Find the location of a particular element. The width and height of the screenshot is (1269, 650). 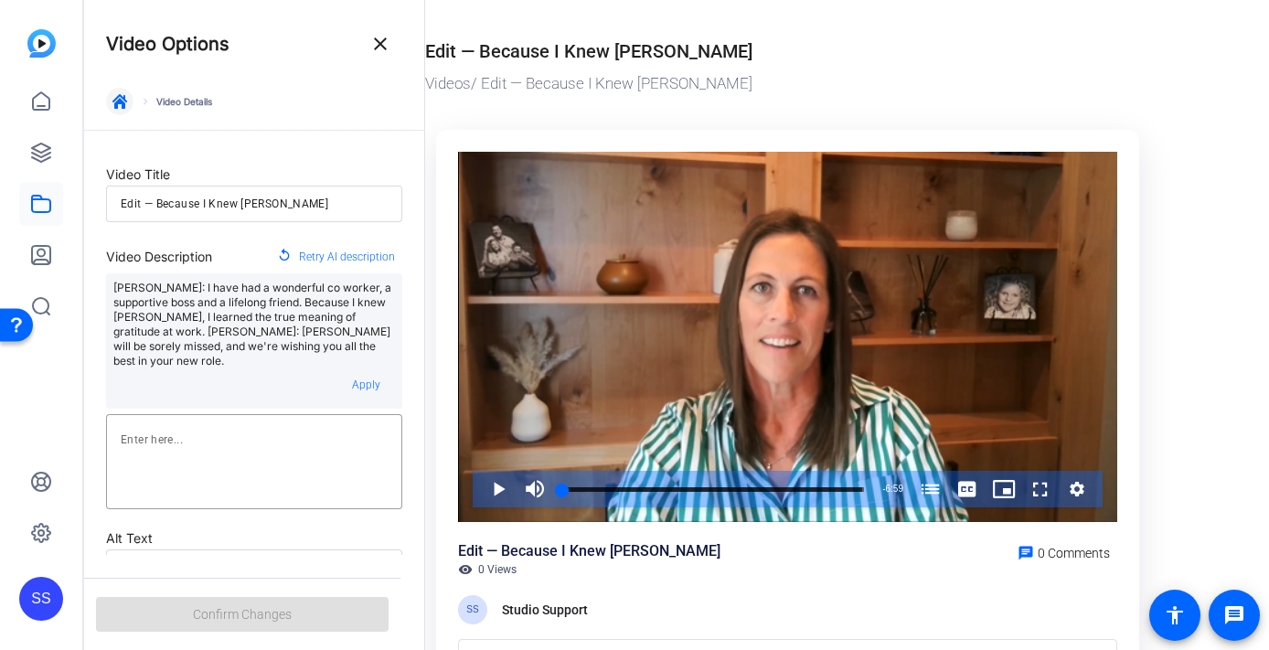

button: Picture-in-Picture is located at coordinates (1004, 489).